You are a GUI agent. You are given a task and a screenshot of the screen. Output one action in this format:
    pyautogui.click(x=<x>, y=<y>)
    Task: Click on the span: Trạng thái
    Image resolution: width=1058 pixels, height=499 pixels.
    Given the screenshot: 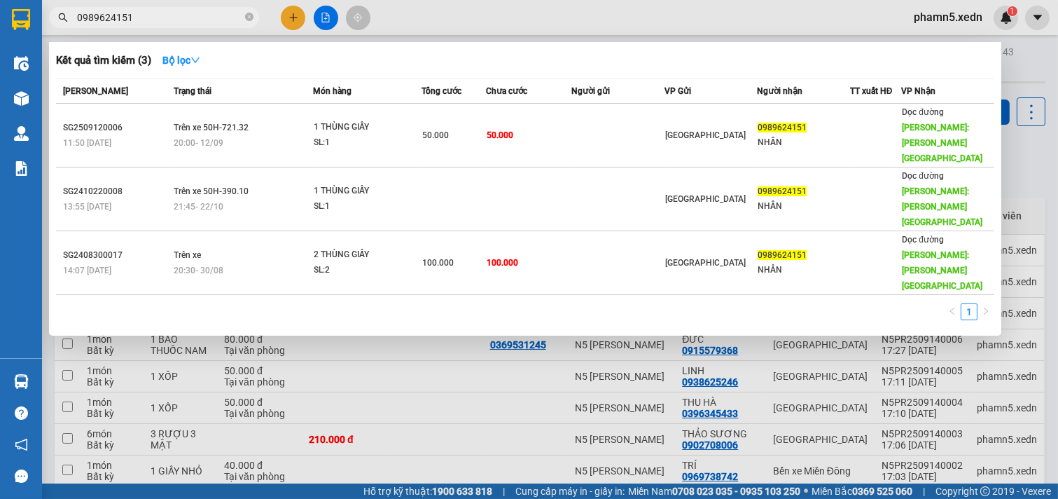 What is the action you would take?
    pyautogui.click(x=193, y=91)
    